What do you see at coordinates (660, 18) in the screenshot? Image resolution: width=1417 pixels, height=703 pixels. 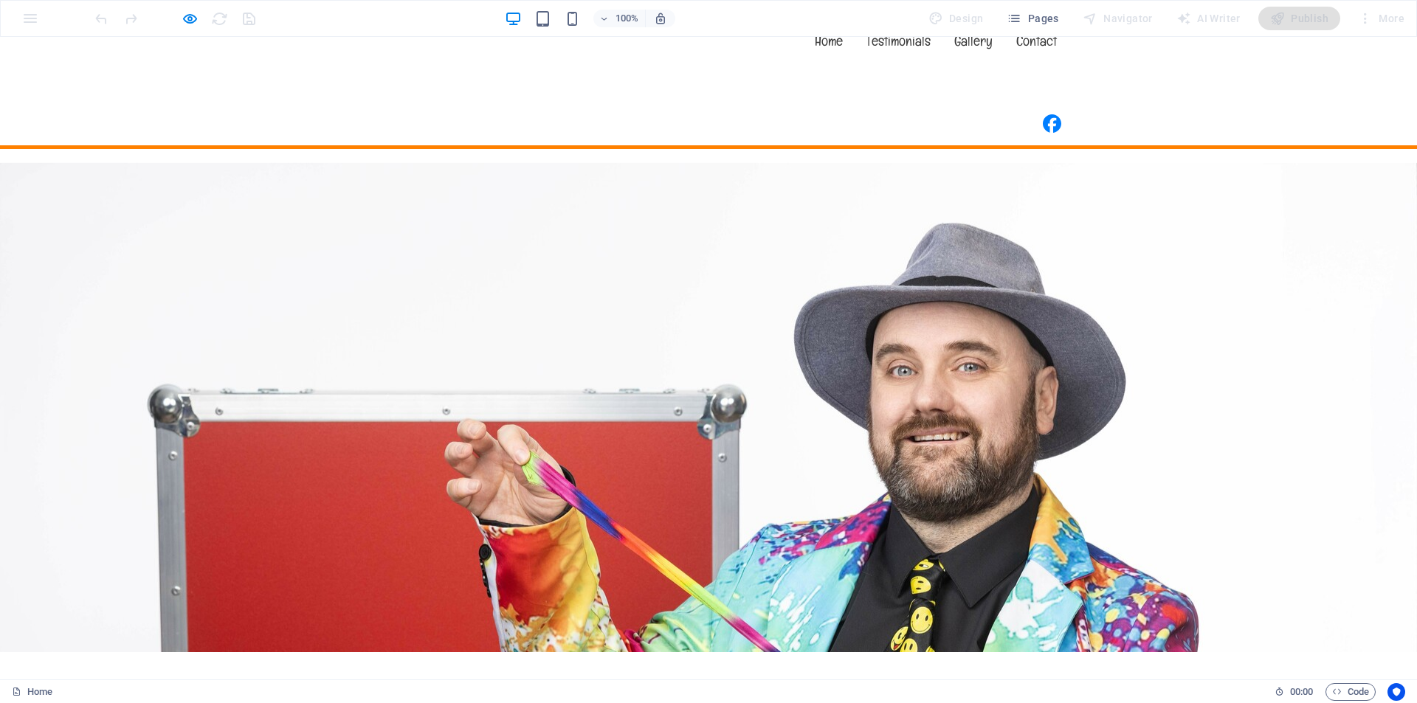 I see `i: On resize automatically adjust zoom level to fit chosen device.` at bounding box center [660, 18].